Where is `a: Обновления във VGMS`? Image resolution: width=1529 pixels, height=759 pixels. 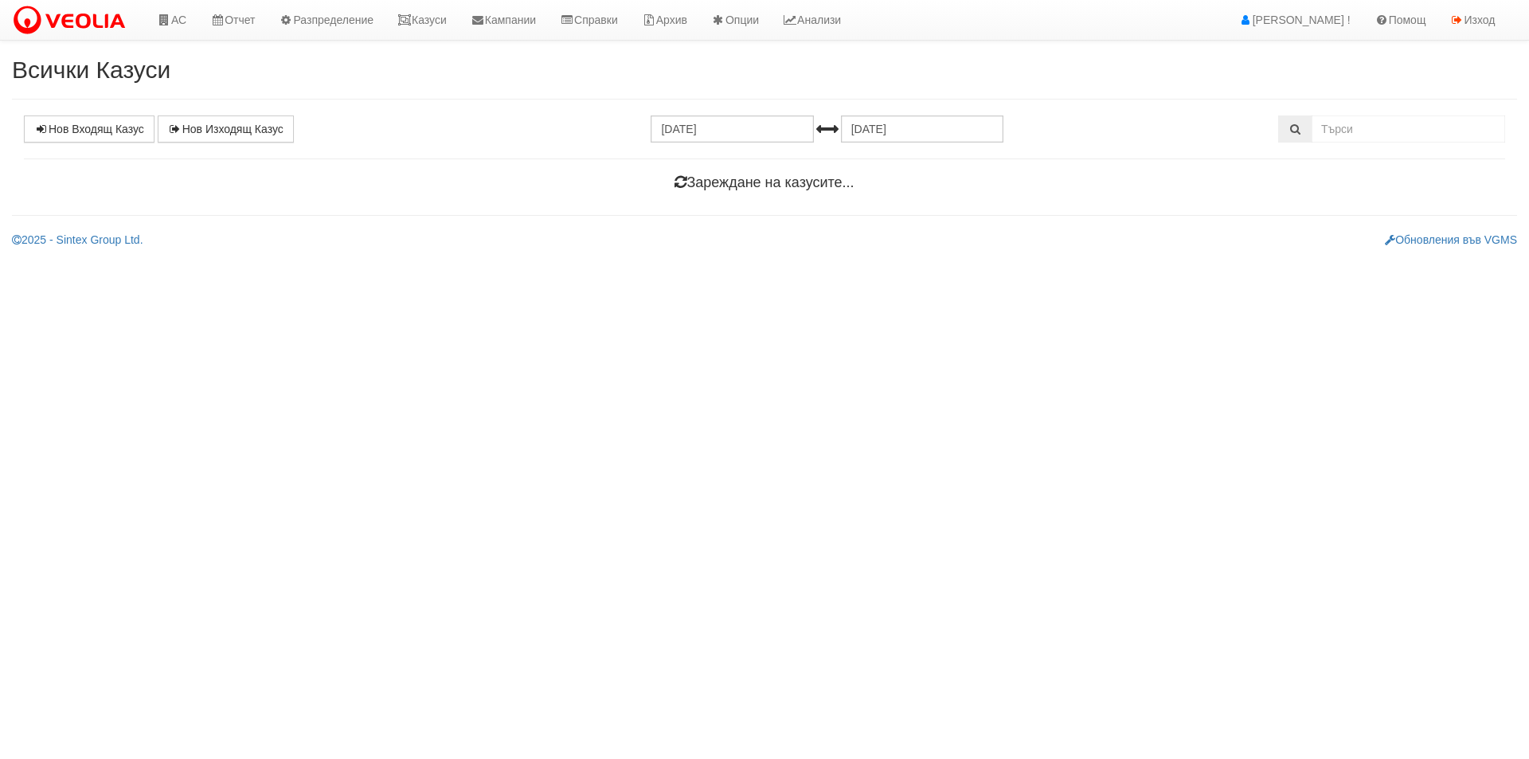
a: Обновления във VGMS is located at coordinates (1451, 240).